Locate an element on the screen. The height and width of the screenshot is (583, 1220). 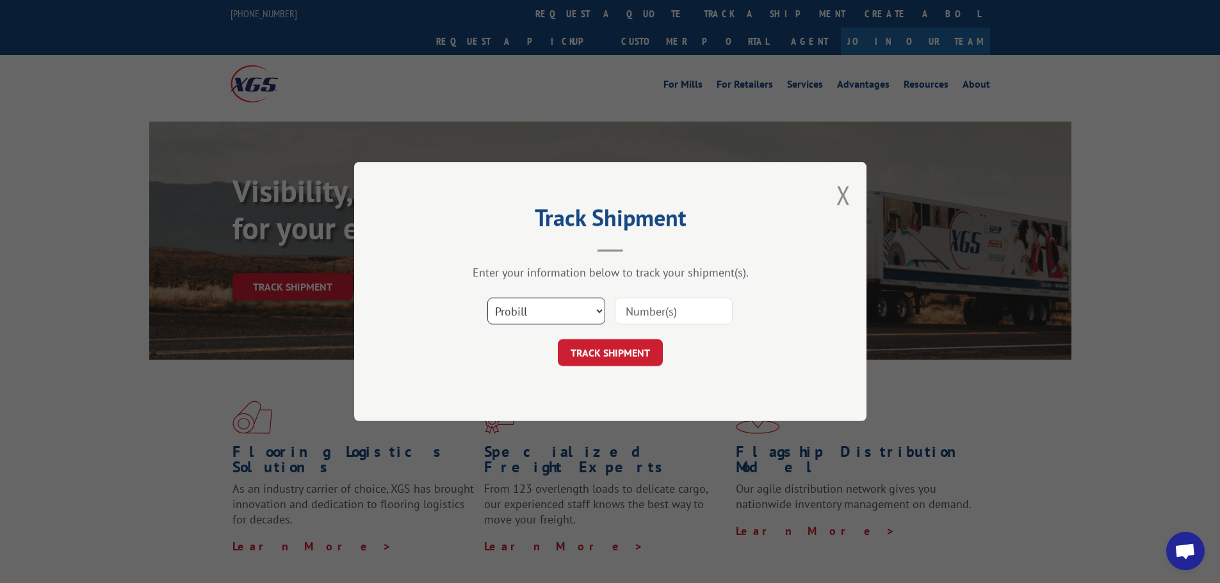
button: TRACK SHIPMENT is located at coordinates (610, 353).